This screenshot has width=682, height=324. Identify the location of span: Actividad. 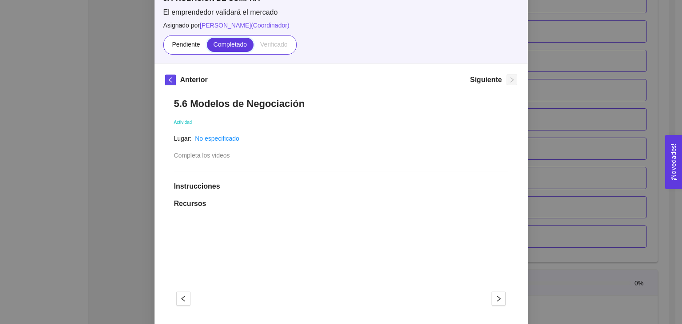
(183, 122).